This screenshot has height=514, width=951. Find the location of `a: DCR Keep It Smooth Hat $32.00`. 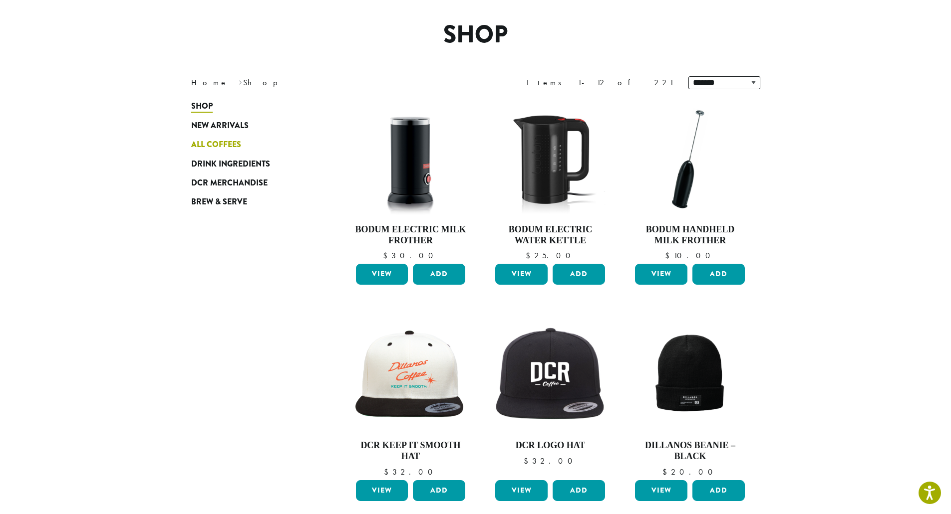

a: DCR Keep It Smooth Hat $32.00 is located at coordinates (411, 397).